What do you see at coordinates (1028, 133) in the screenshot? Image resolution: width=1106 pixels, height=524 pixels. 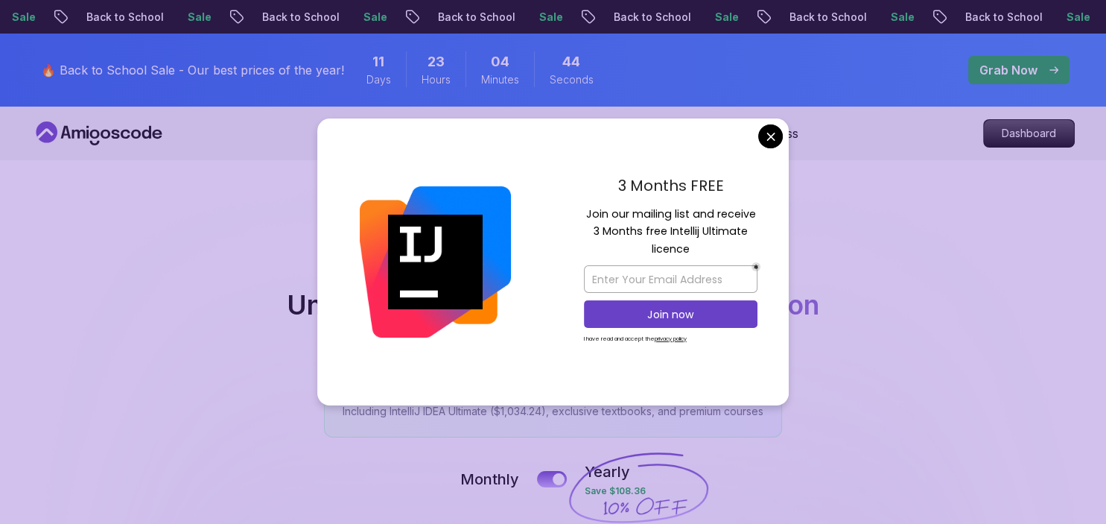 I see `a: Dashboard` at bounding box center [1028, 133].